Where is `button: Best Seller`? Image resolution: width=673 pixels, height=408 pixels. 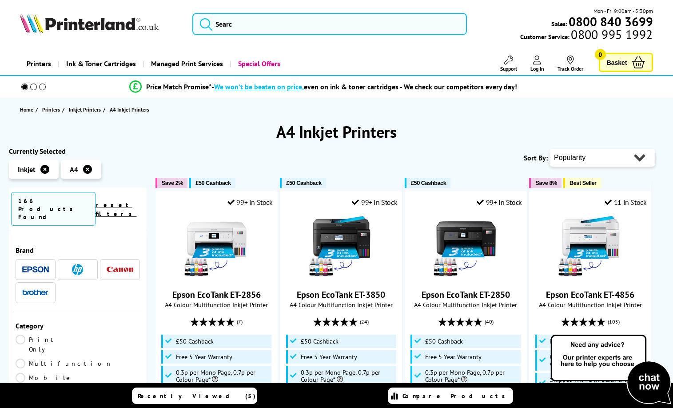 button: Best Seller is located at coordinates (582, 182).